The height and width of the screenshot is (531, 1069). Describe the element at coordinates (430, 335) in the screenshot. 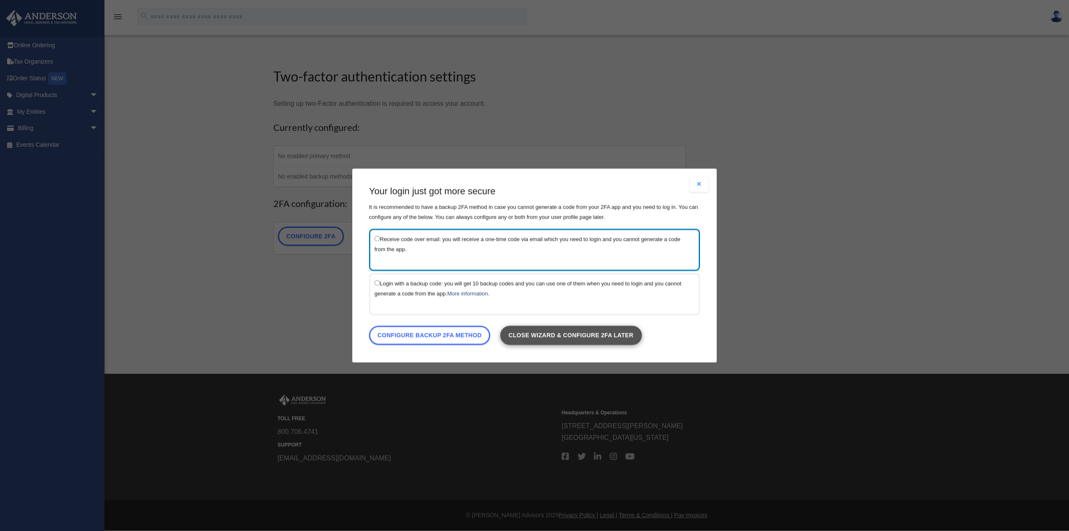

I see `a: Configure backup 2FA method` at that location.